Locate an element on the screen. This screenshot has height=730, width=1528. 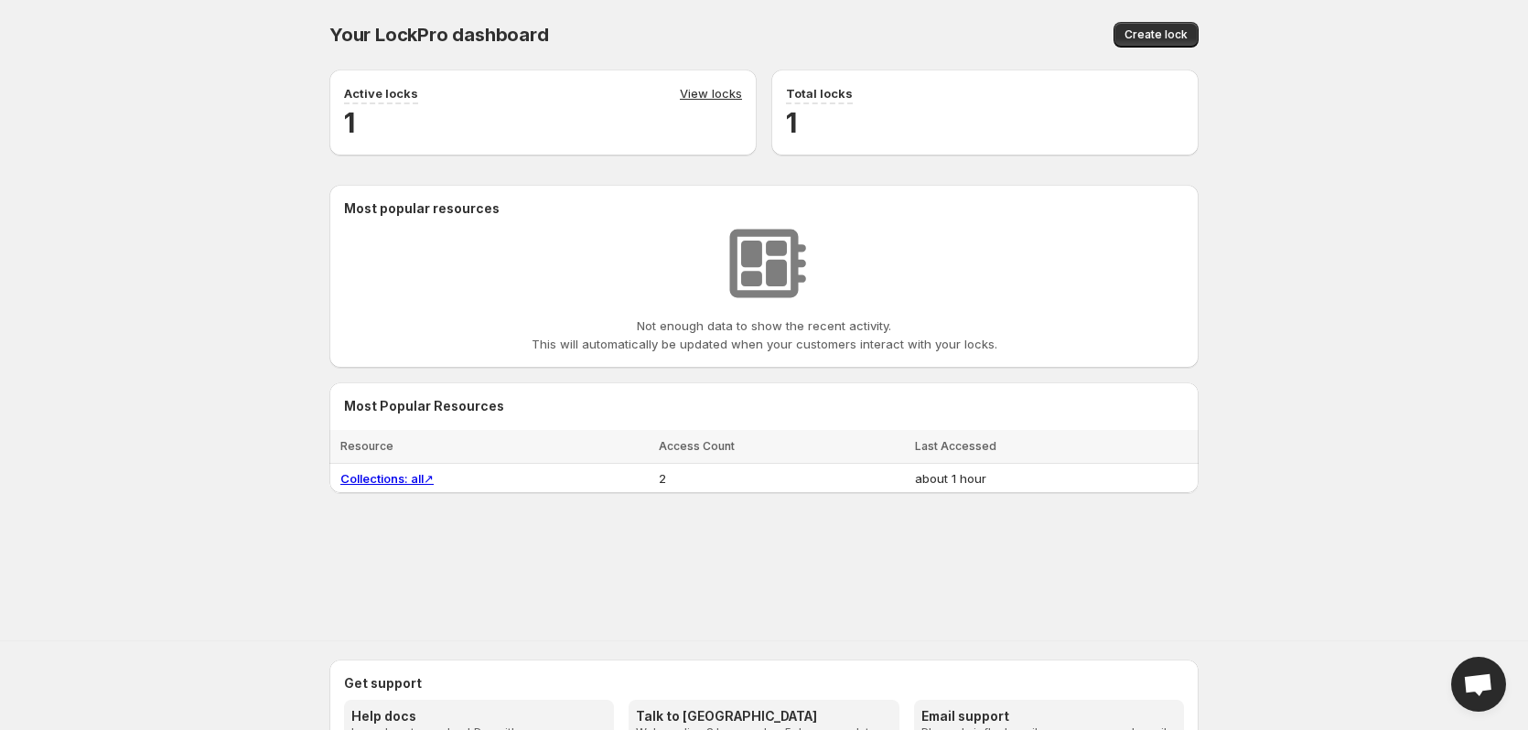
span: Create lock is located at coordinates (1156, 35).